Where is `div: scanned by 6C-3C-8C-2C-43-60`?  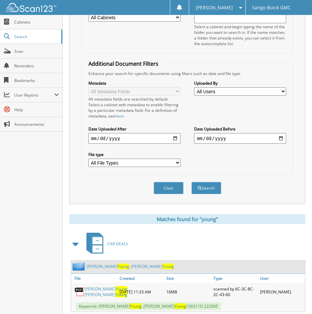 div: scanned by 6C-3C-8C-2C-43-60 is located at coordinates (235, 292).